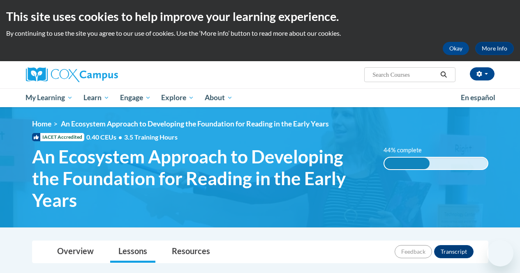 The height and width of the screenshot is (273, 520). Describe the element at coordinates (482, 74) in the screenshot. I see `button: Account Settings` at that location.